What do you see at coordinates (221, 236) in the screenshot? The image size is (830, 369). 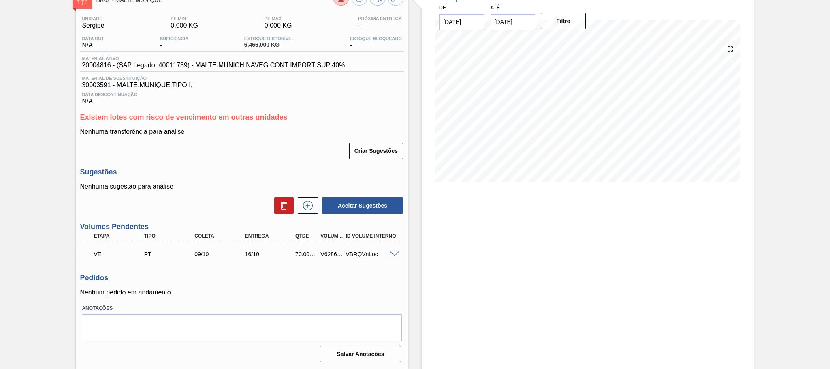 I see `div: Coleta` at bounding box center [221, 236].